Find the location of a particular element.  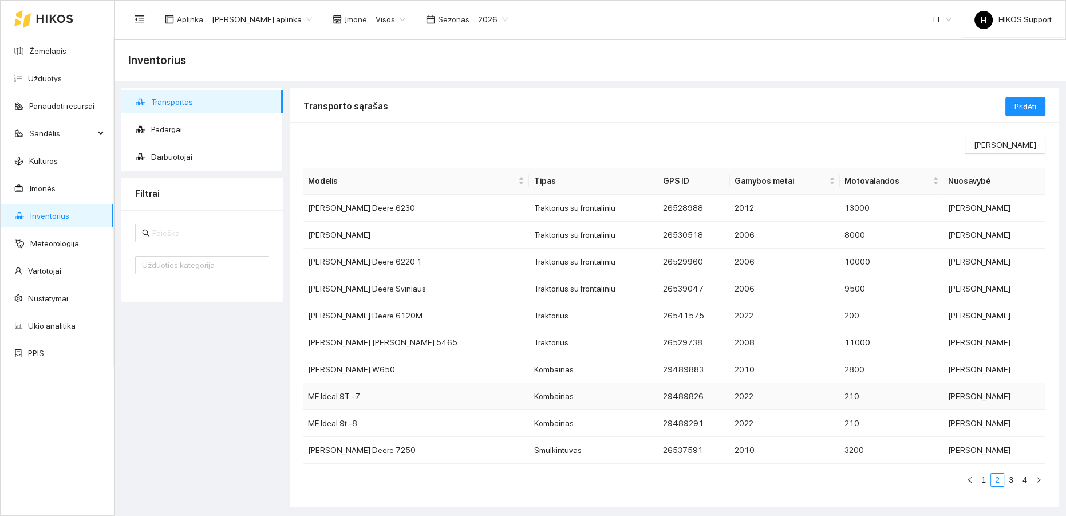

span: Padargai is located at coordinates (212, 129).